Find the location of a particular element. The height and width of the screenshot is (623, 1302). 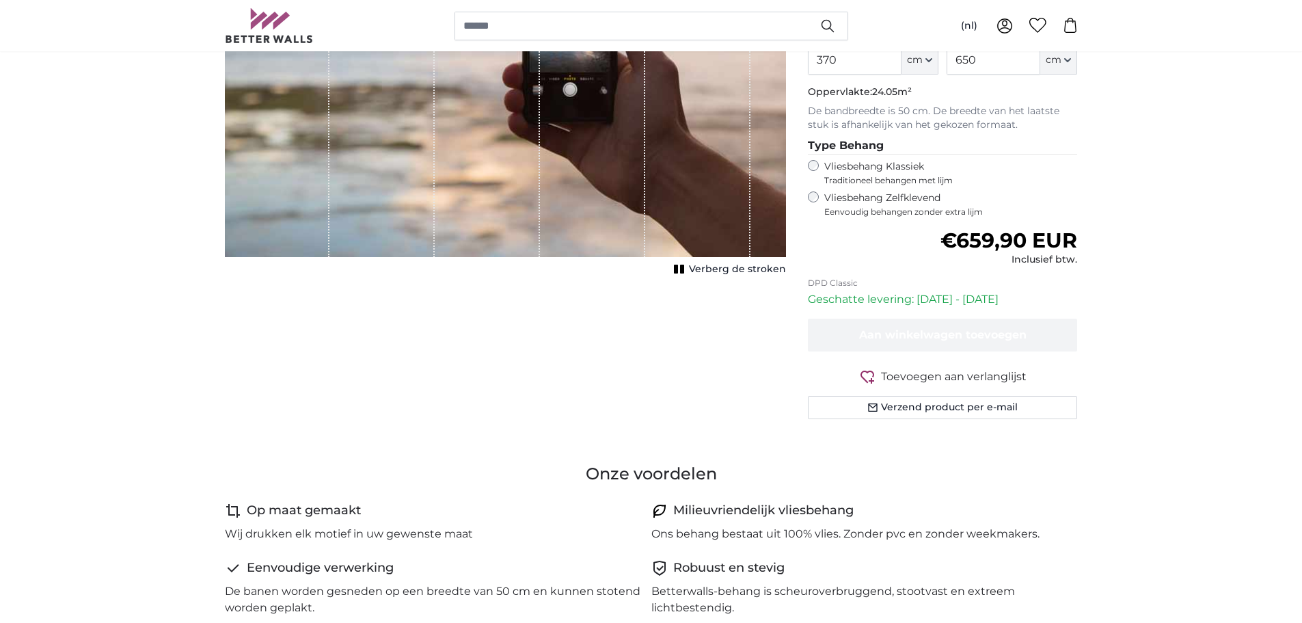

span: Eenvoudig behangen zonder extra lijm is located at coordinates (951, 212).